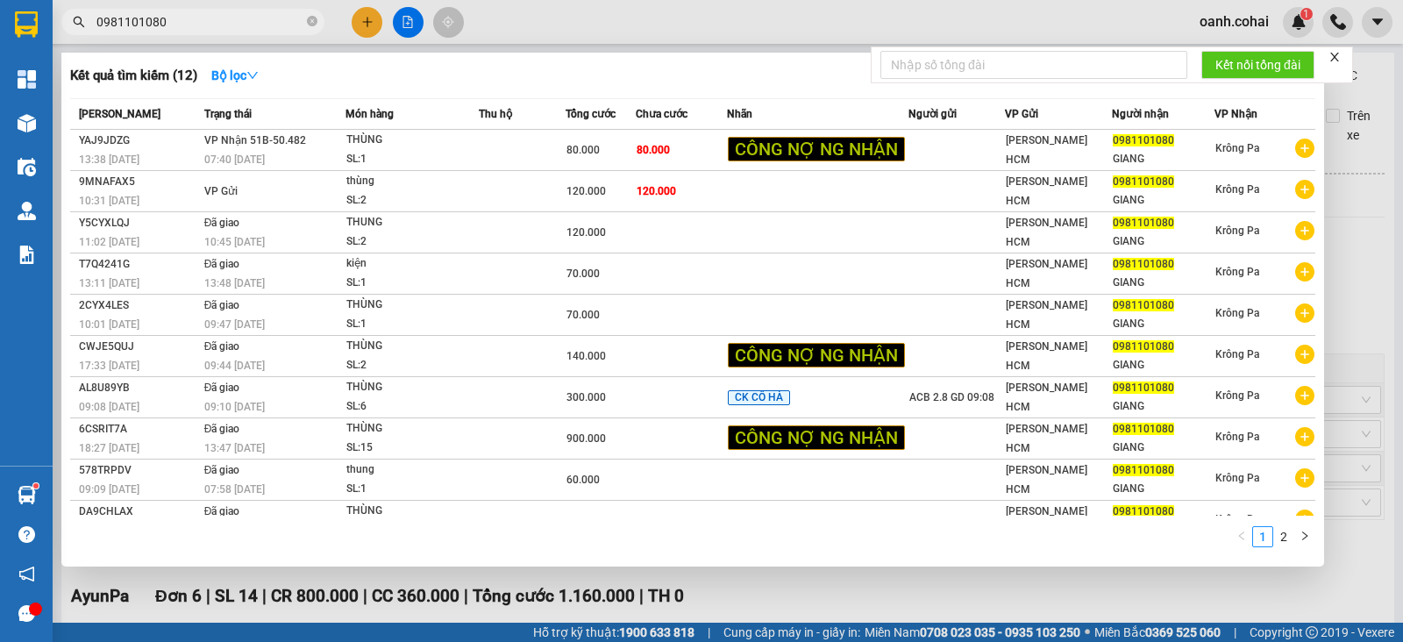 The image size is (1403, 642). I want to click on div: THUNG, so click(412, 223).